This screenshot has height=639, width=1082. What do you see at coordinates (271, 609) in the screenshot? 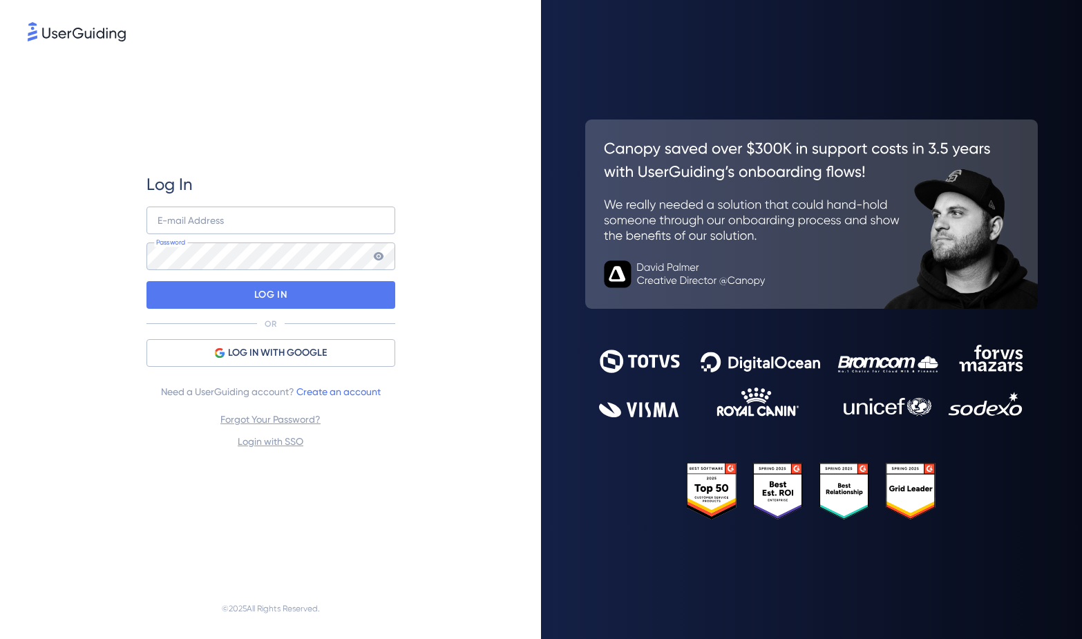
I see `span: © 2025 All Rights Reserved.` at bounding box center [271, 609].